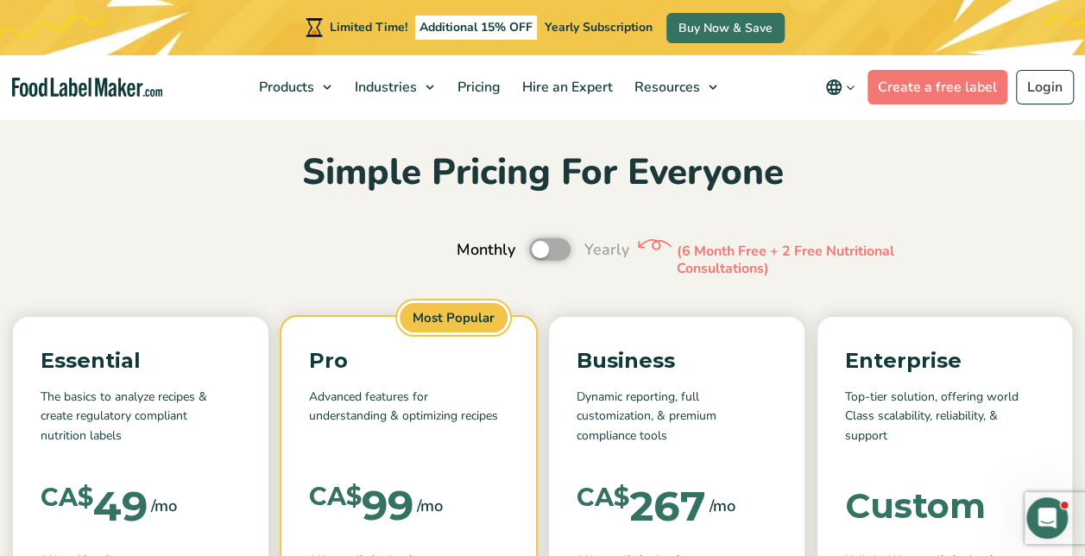 The height and width of the screenshot is (556, 1085). Describe the element at coordinates (409, 361) in the screenshot. I see `p: Pro` at that location.